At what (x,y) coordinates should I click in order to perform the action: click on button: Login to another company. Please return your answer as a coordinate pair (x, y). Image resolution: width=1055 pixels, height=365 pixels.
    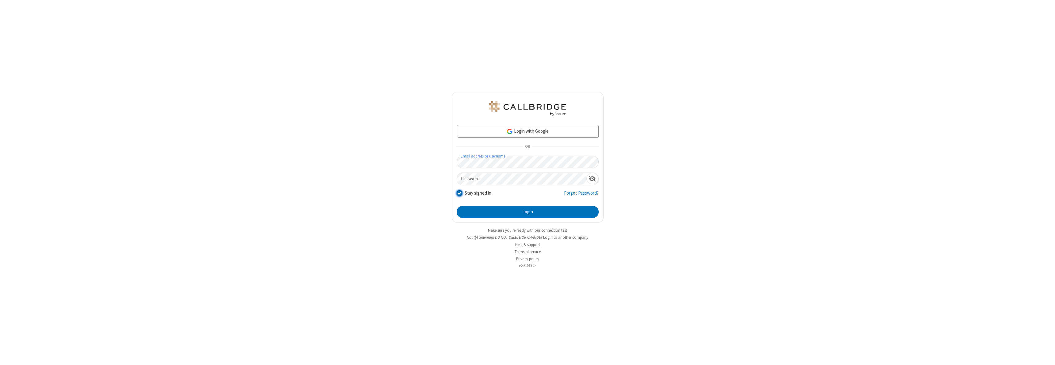
    Looking at the image, I should click on (565, 237).